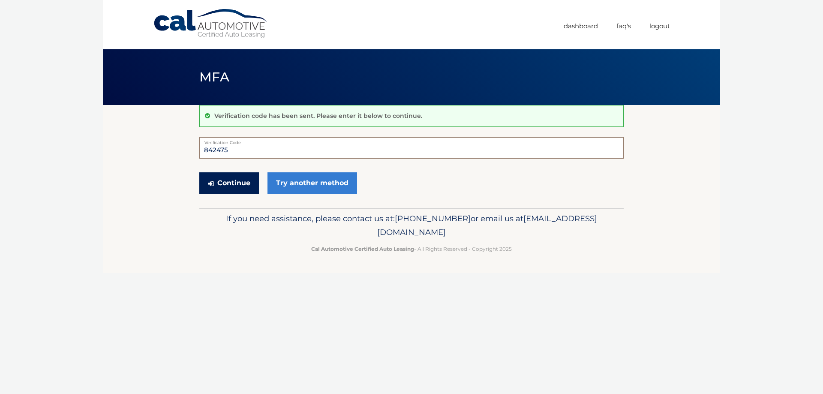 The image size is (823, 394). I want to click on a: Cal Automotive, so click(211, 24).